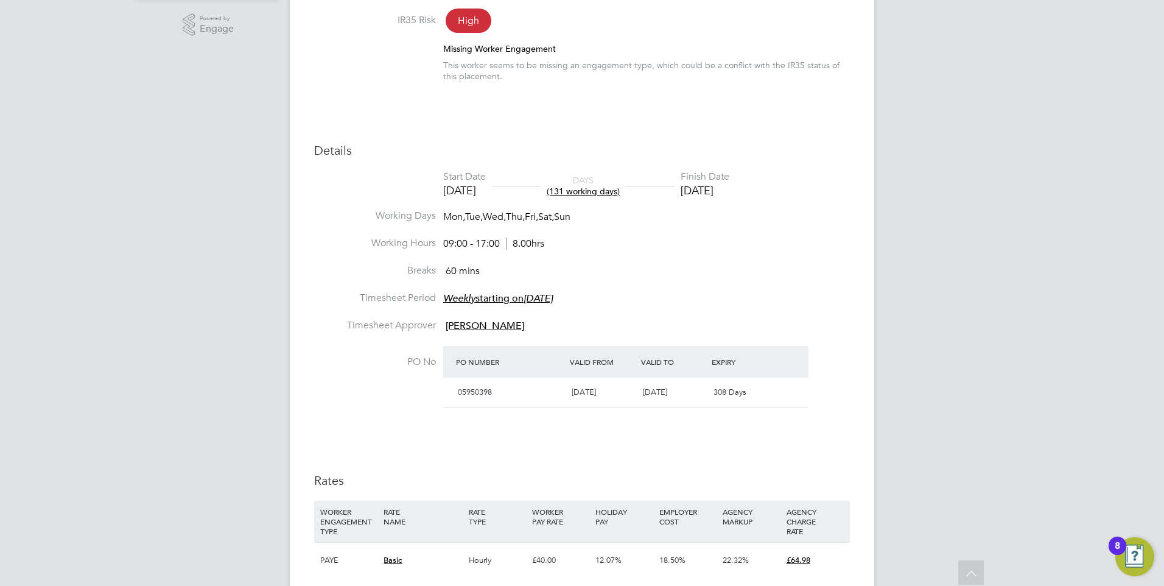 This screenshot has height=586, width=1164. I want to click on span: 8.00hrs, so click(525, 244).